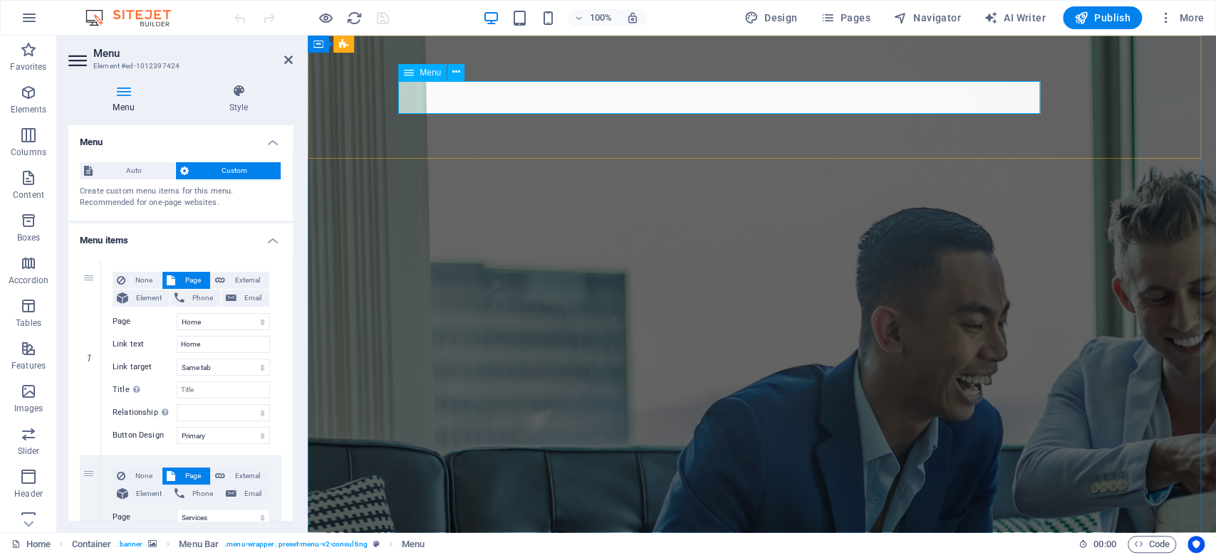 The height and width of the screenshot is (555, 1216). Describe the element at coordinates (152, 544) in the screenshot. I see `i: This element contains a background` at that location.